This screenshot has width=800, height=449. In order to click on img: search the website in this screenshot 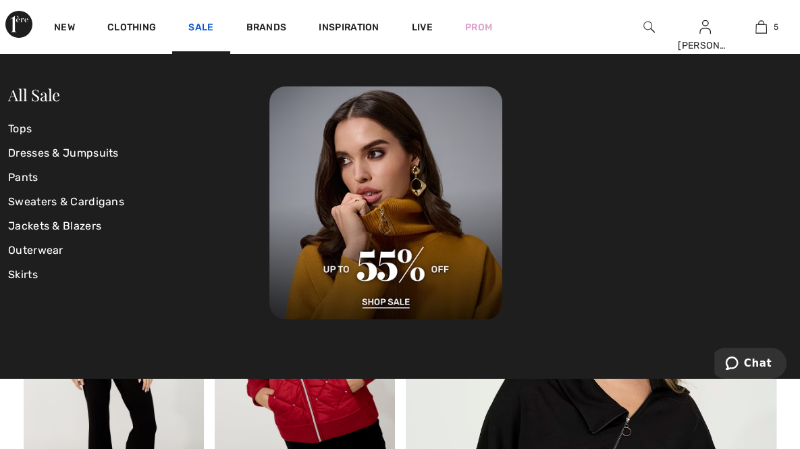, I will do `click(649, 27)`.